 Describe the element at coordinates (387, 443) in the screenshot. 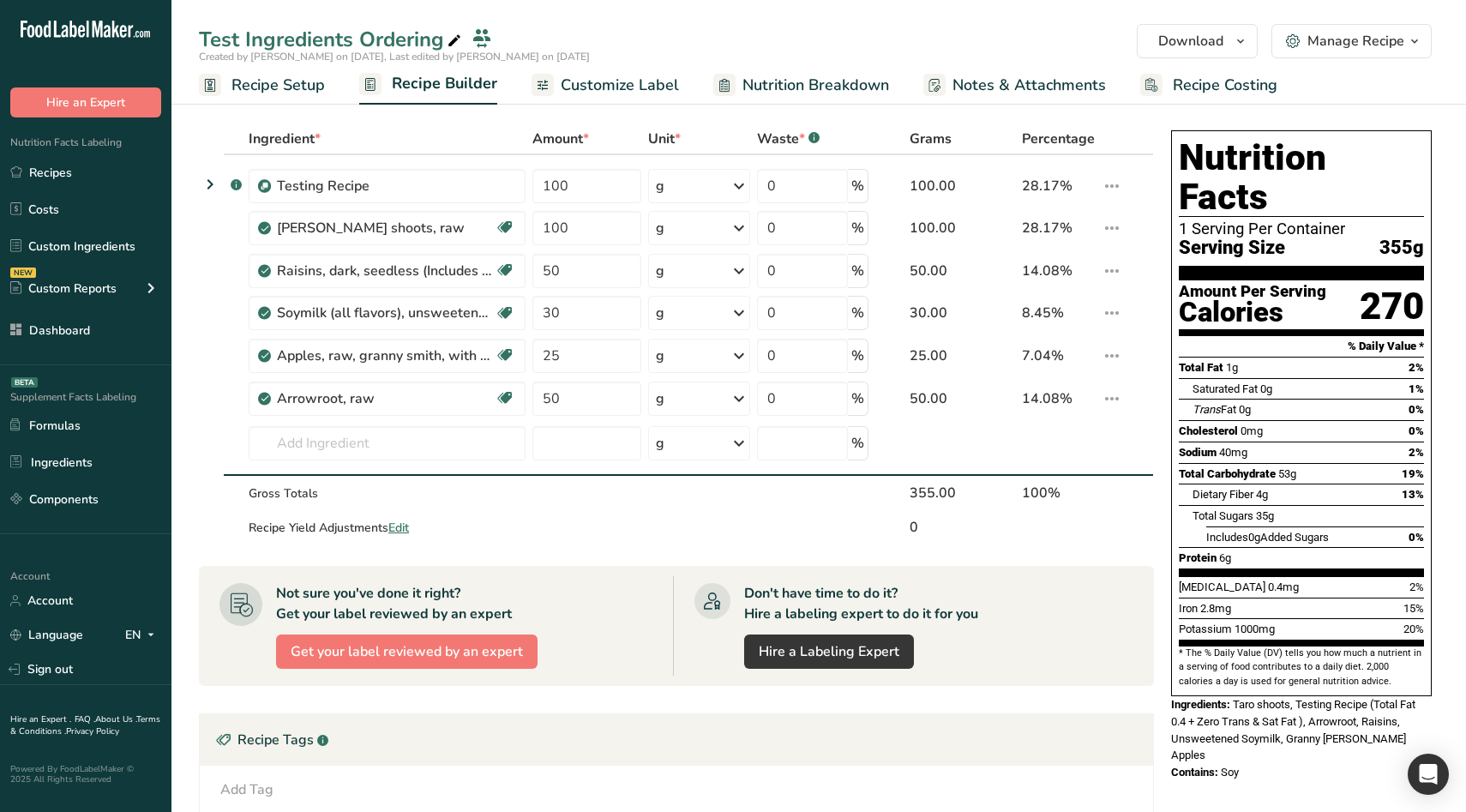

I see `input: Add Ingredient` at that location.